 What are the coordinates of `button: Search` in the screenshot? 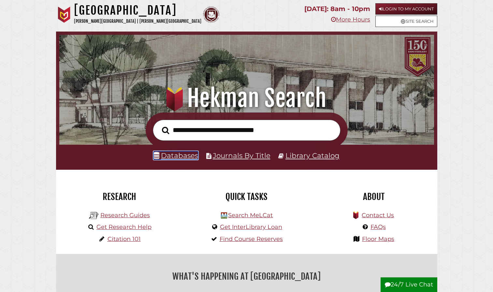 It's located at (165, 131).